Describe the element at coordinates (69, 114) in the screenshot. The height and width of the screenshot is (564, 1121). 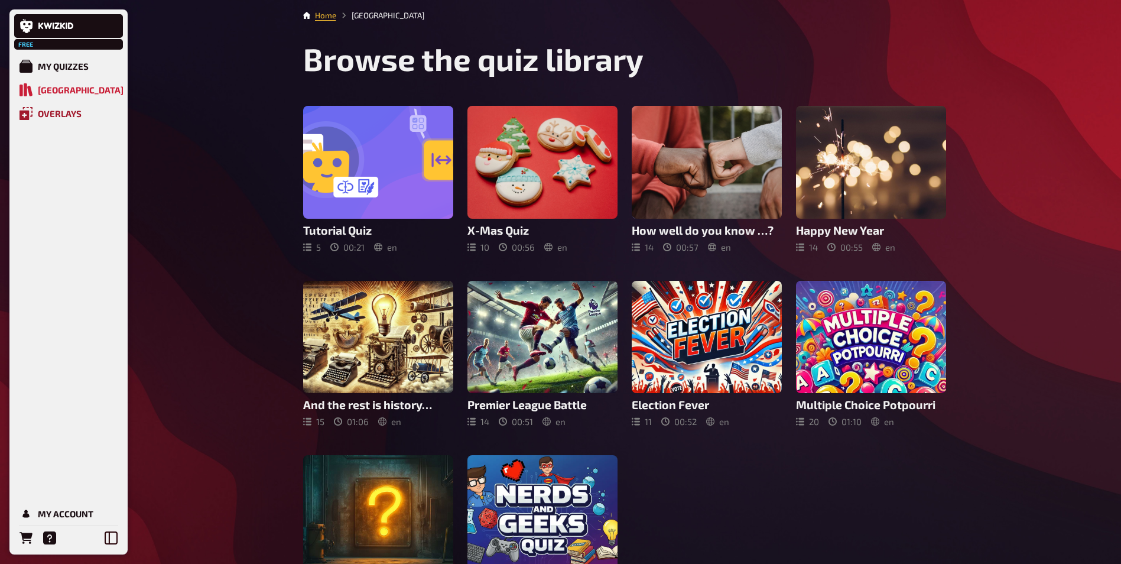
I see `a: Overlays` at that location.